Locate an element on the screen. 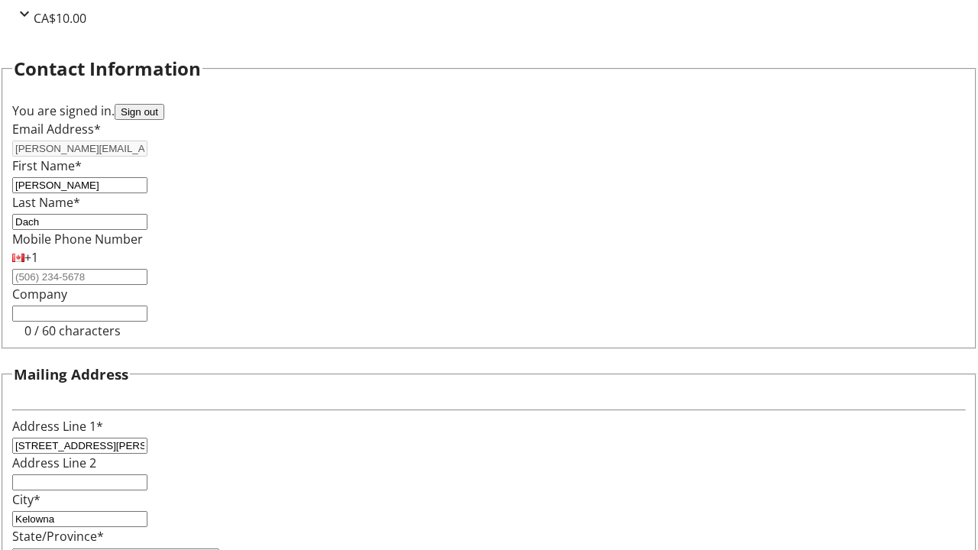 This screenshot has height=550, width=978. label: Address Line 1* is located at coordinates (57, 426).